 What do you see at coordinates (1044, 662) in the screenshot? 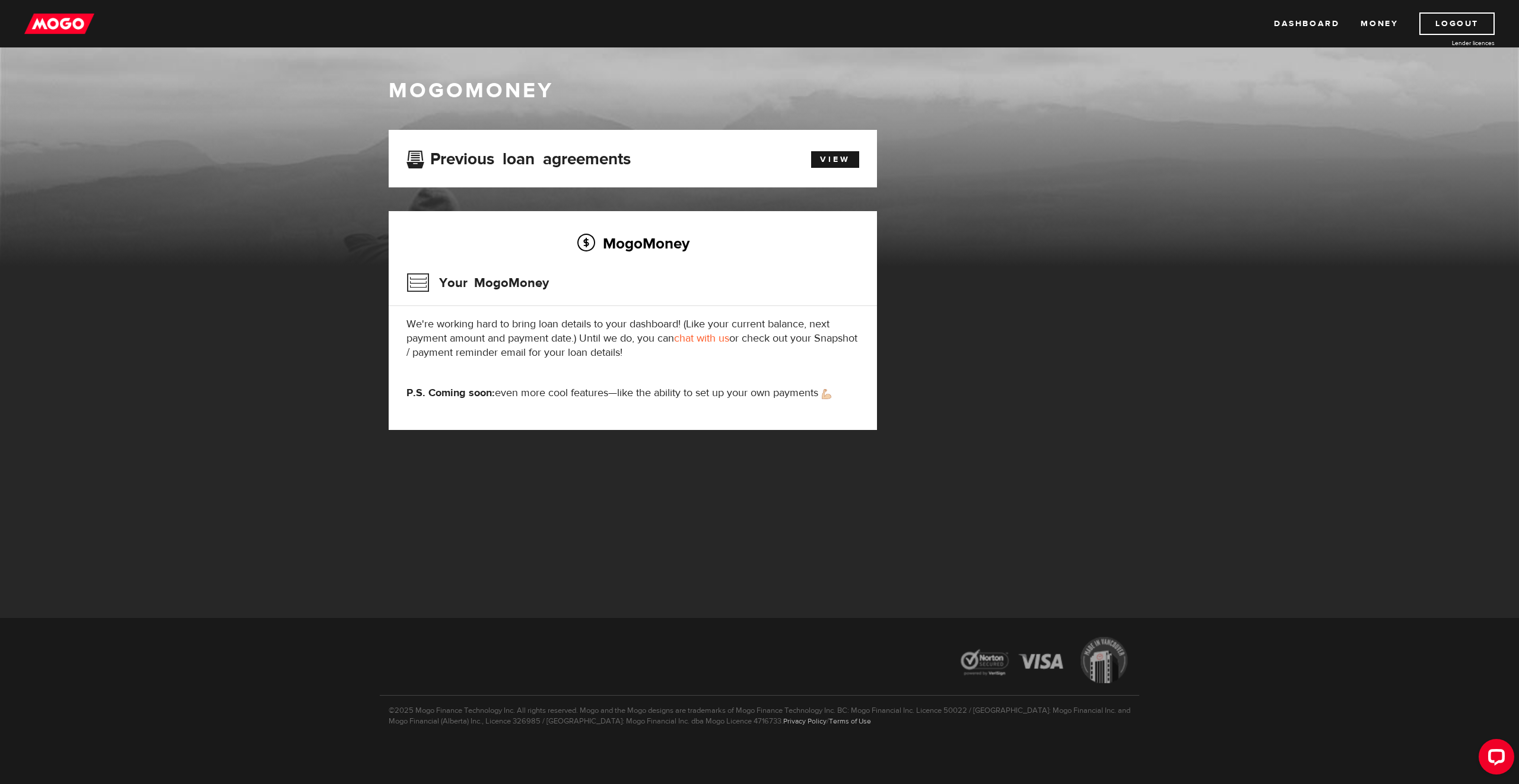
I see `img: legal-icons-92a2ffecb4d32d839781d1b4e4802d7b.png` at bounding box center [1044, 662].